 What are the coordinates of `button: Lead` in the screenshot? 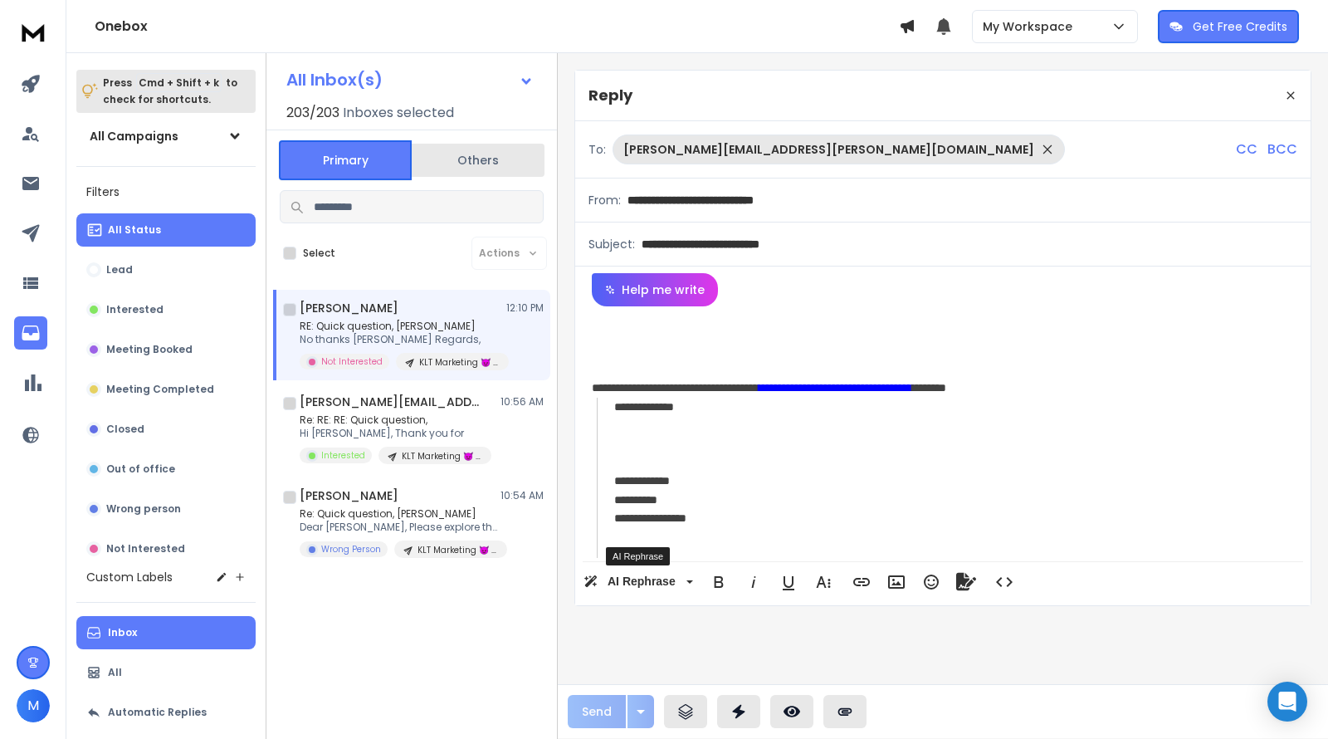 It's located at (166, 270).